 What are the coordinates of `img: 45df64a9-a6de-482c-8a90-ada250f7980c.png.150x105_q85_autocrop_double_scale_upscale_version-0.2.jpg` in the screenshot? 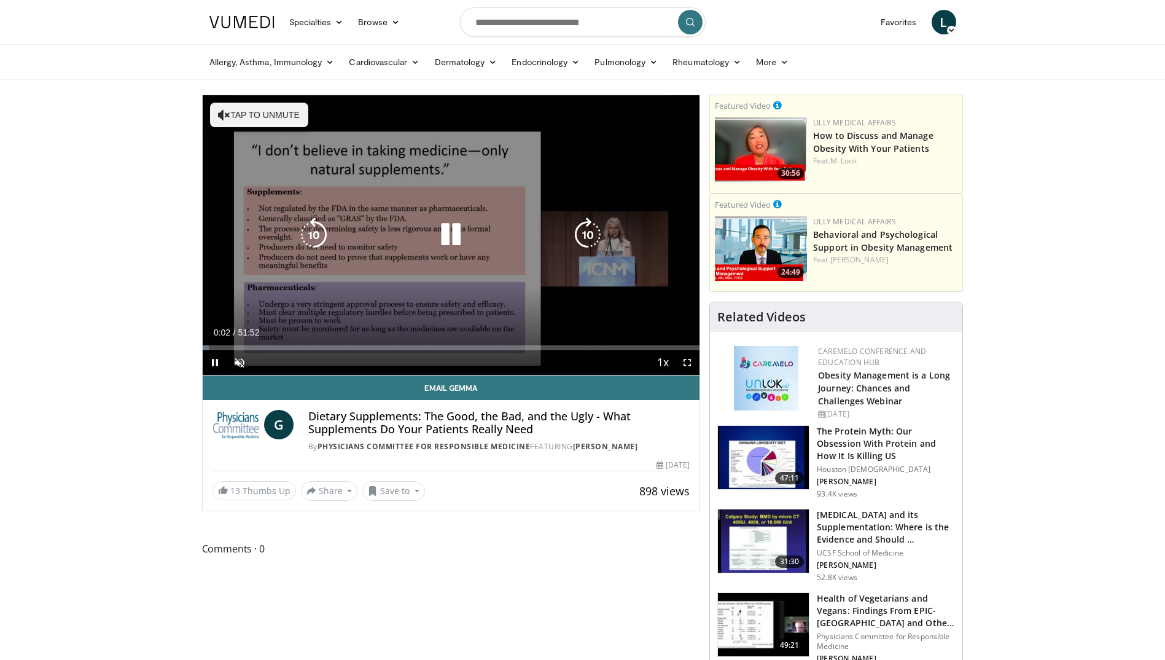 It's located at (766, 378).